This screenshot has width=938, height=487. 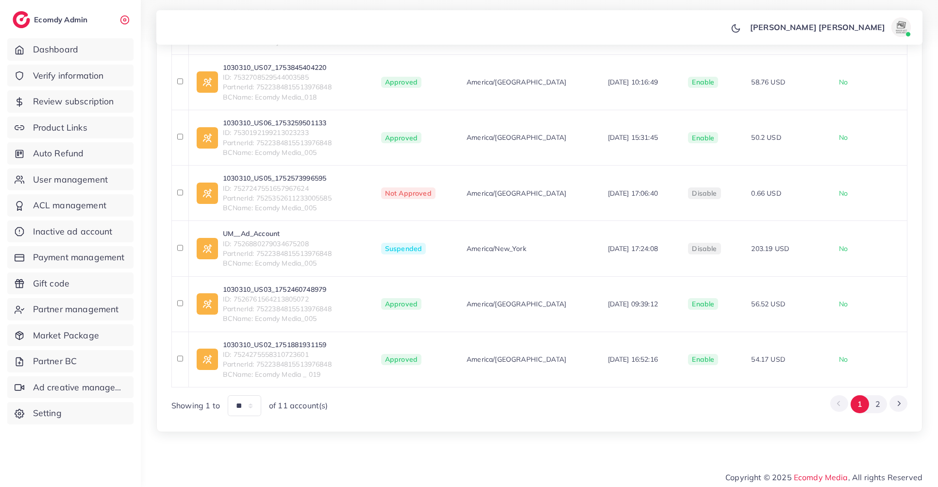 What do you see at coordinates (73, 232) in the screenshot?
I see `span: Inactive ad account` at bounding box center [73, 232].